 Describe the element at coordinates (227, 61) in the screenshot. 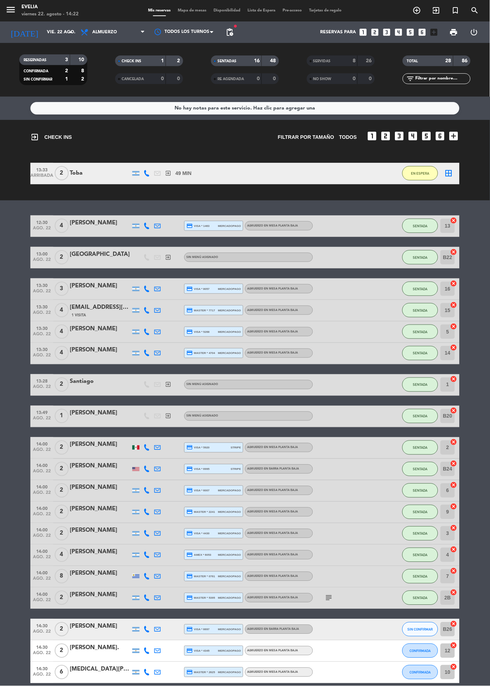

I see `span: SENTADAS` at that location.